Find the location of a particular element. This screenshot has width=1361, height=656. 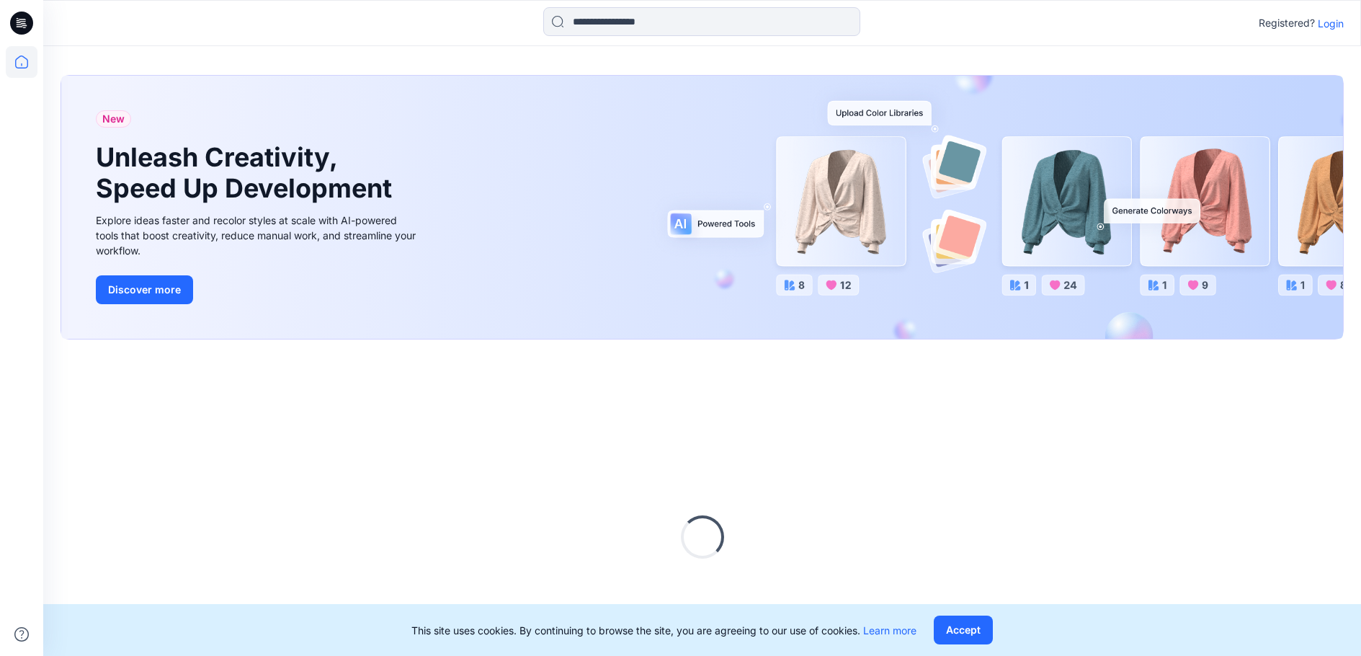

div: Explore ideas faster and recolor styles at scale with AI-powered tools that boost creativity, red... is located at coordinates (258, 235).